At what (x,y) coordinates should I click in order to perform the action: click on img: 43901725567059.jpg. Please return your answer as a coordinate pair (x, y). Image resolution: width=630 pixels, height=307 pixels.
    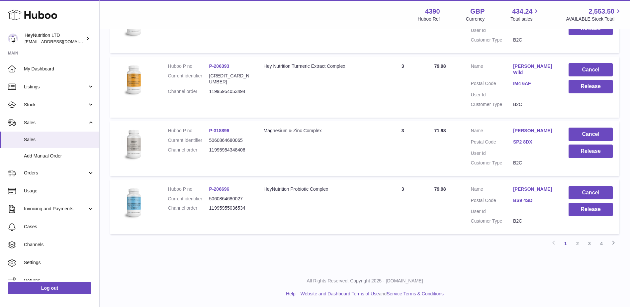
    Looking at the image, I should click on (133, 144).